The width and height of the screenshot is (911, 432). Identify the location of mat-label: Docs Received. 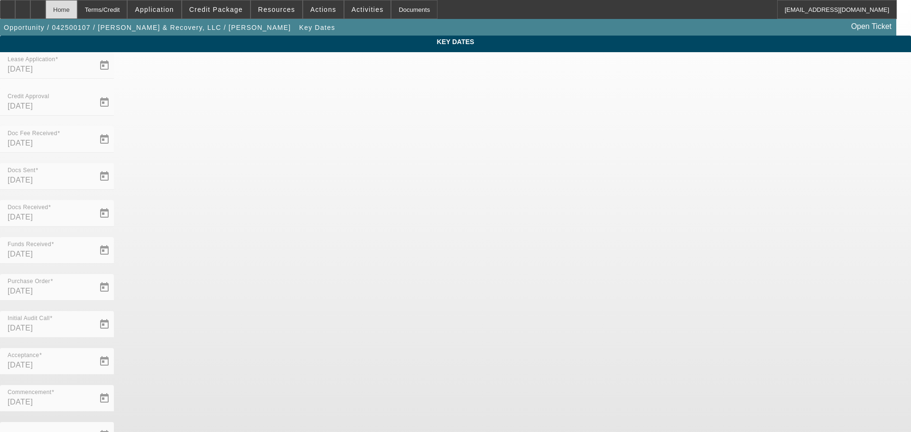
(28, 207).